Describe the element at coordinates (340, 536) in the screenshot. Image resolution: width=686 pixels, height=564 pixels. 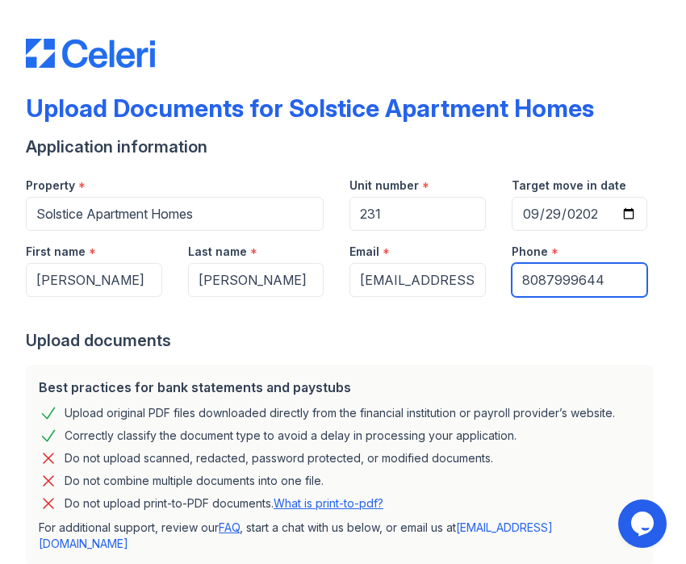
I see `p: For additional support, review our , start a chat with us below, or email us at` at that location.